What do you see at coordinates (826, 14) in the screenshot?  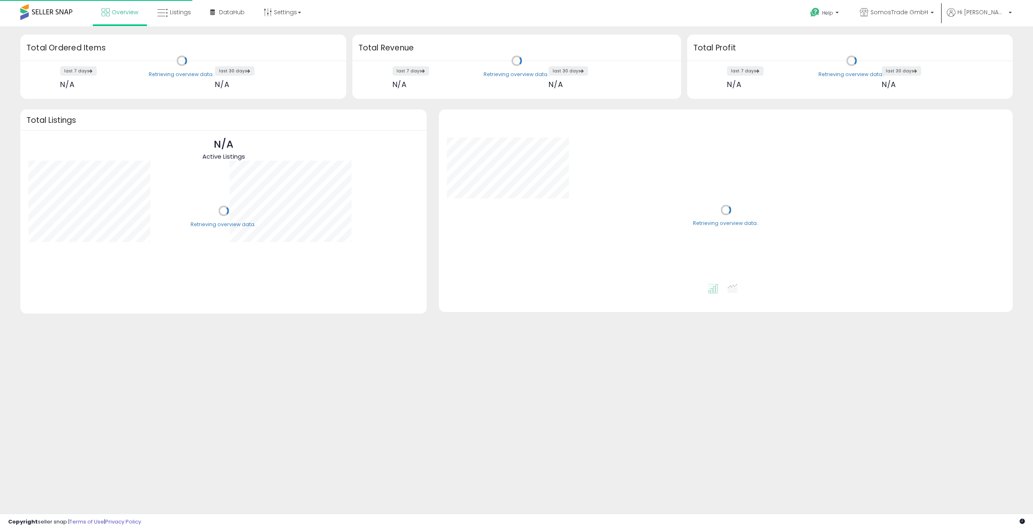 I see `a: Help` at bounding box center [826, 14].